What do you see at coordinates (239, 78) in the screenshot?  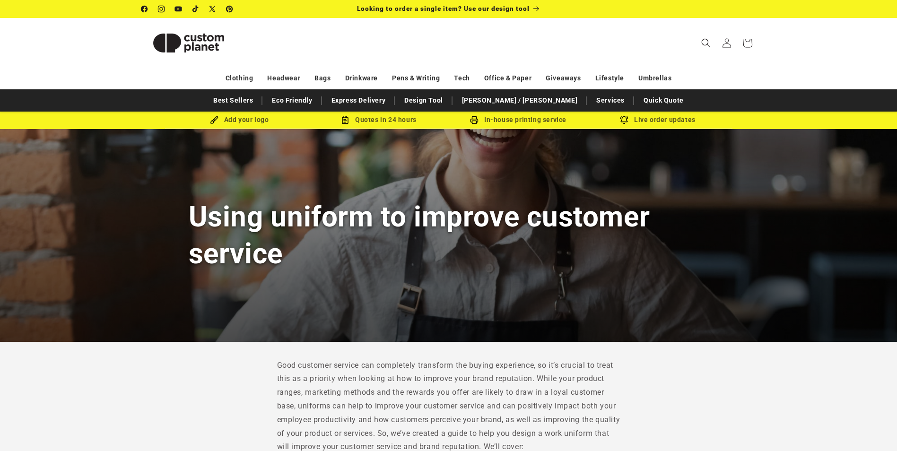 I see `a: Clothing` at bounding box center [239, 78].